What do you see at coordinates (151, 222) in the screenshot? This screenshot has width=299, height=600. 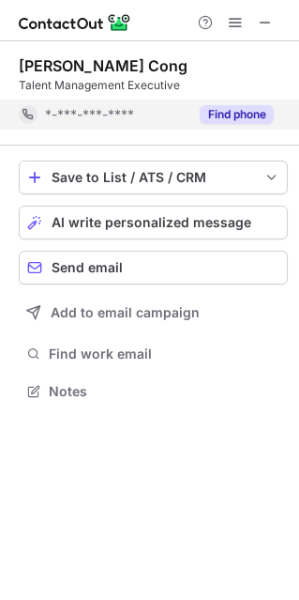 I see `span: AI write personalized message` at bounding box center [151, 222].